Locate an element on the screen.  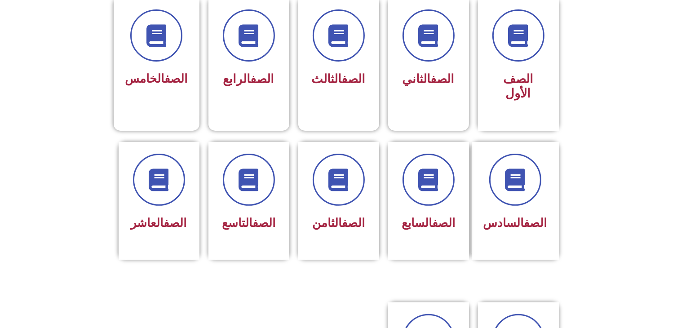
span: العاشر is located at coordinates (159, 223).